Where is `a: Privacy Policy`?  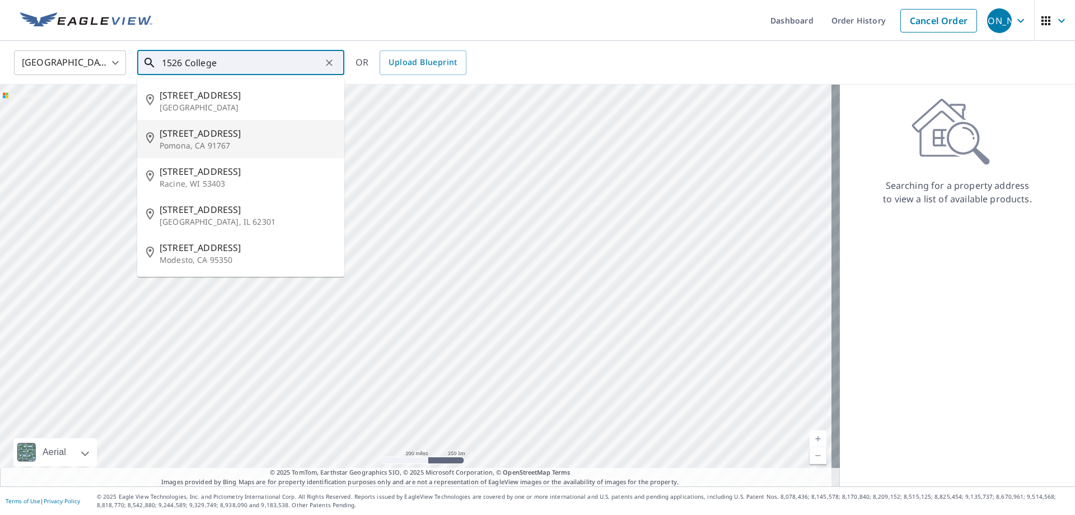 a: Privacy Policy is located at coordinates (62, 501).